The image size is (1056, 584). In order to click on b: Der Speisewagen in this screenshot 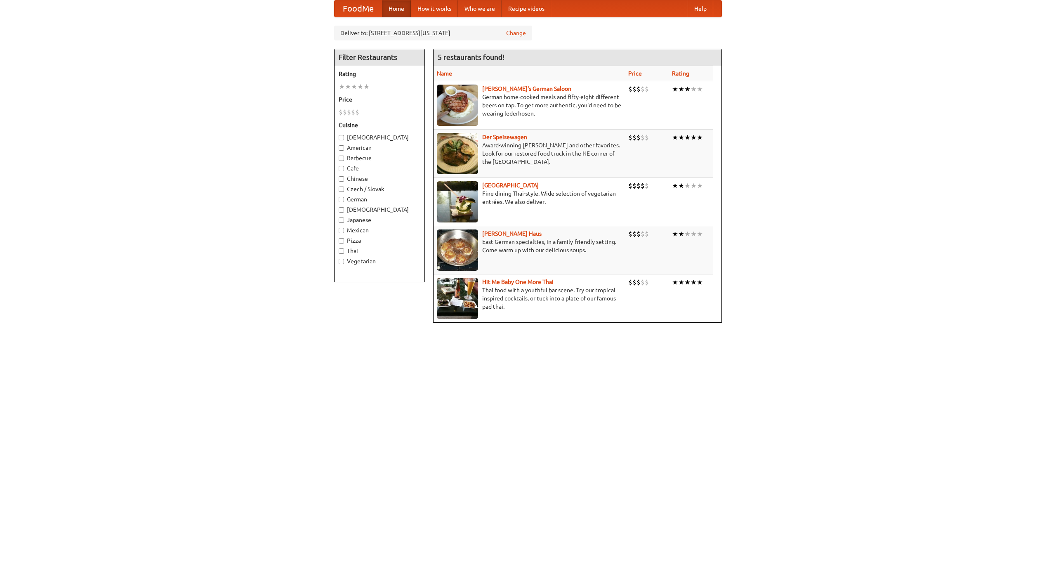, I will do `click(504, 137)`.